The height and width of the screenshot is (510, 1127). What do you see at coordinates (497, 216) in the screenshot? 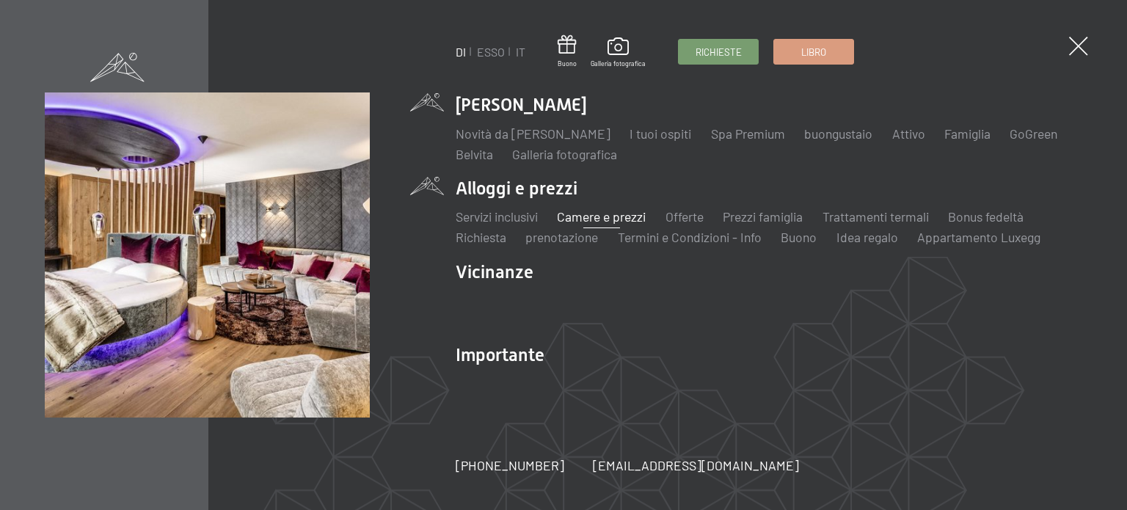
I see `a: Servizi inclusivi` at bounding box center [497, 216].